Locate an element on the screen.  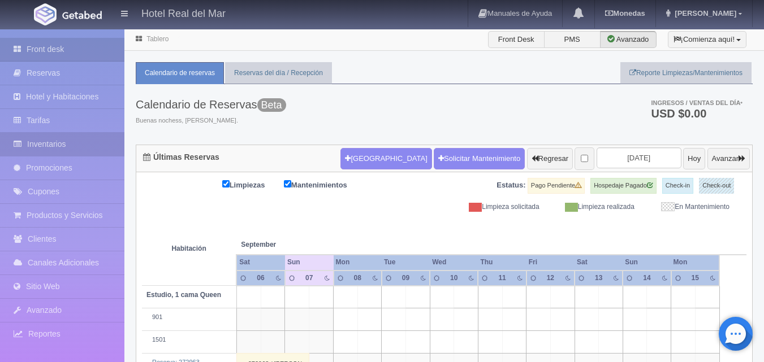
th: Wed is located at coordinates (453, 262).